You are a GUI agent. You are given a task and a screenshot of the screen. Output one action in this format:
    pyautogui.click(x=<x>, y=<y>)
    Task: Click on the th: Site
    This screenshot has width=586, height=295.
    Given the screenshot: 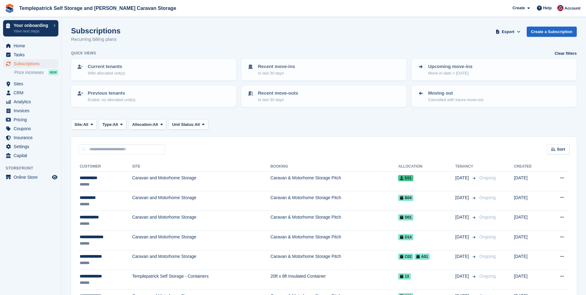 What is the action you would take?
    pyautogui.click(x=201, y=167)
    